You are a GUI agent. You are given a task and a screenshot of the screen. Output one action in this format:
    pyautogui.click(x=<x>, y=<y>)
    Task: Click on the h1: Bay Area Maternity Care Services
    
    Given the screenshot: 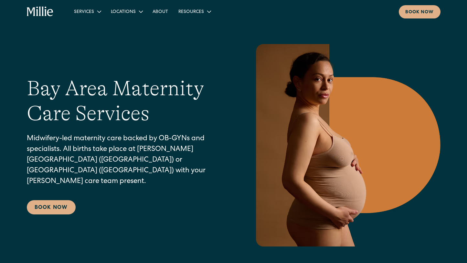 What is the action you would take?
    pyautogui.click(x=126, y=101)
    